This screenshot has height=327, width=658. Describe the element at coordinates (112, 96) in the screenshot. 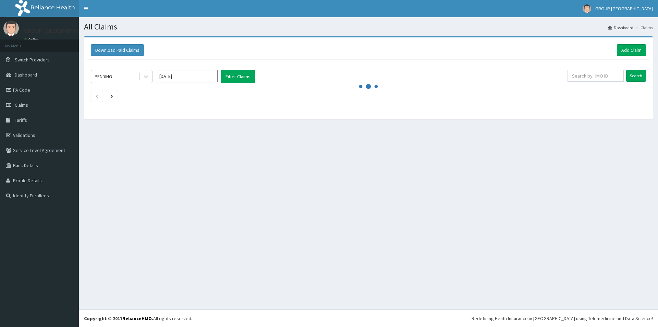

I see `a: Next page` at that location.